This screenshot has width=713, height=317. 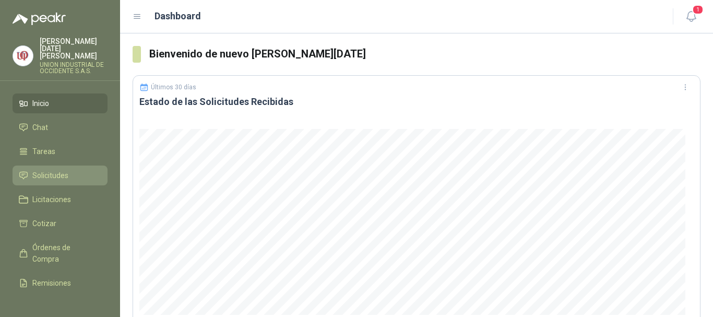 I want to click on p: Últimos 30 días, so click(x=173, y=87).